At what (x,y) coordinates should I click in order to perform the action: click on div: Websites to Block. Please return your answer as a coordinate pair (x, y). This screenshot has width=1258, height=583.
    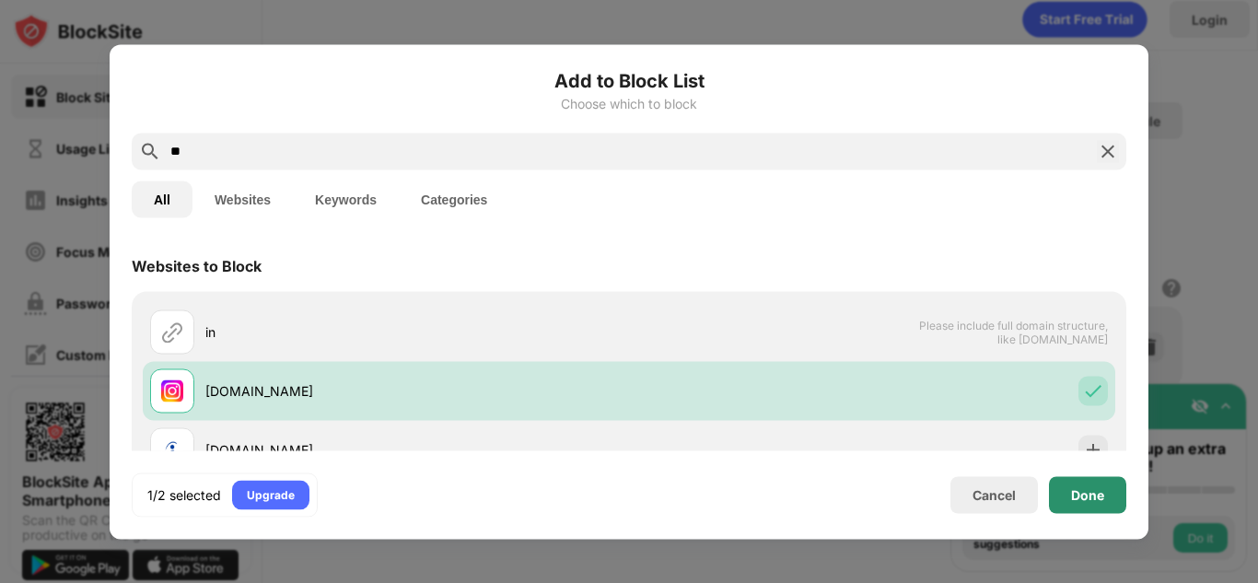
    Looking at the image, I should click on (196, 265).